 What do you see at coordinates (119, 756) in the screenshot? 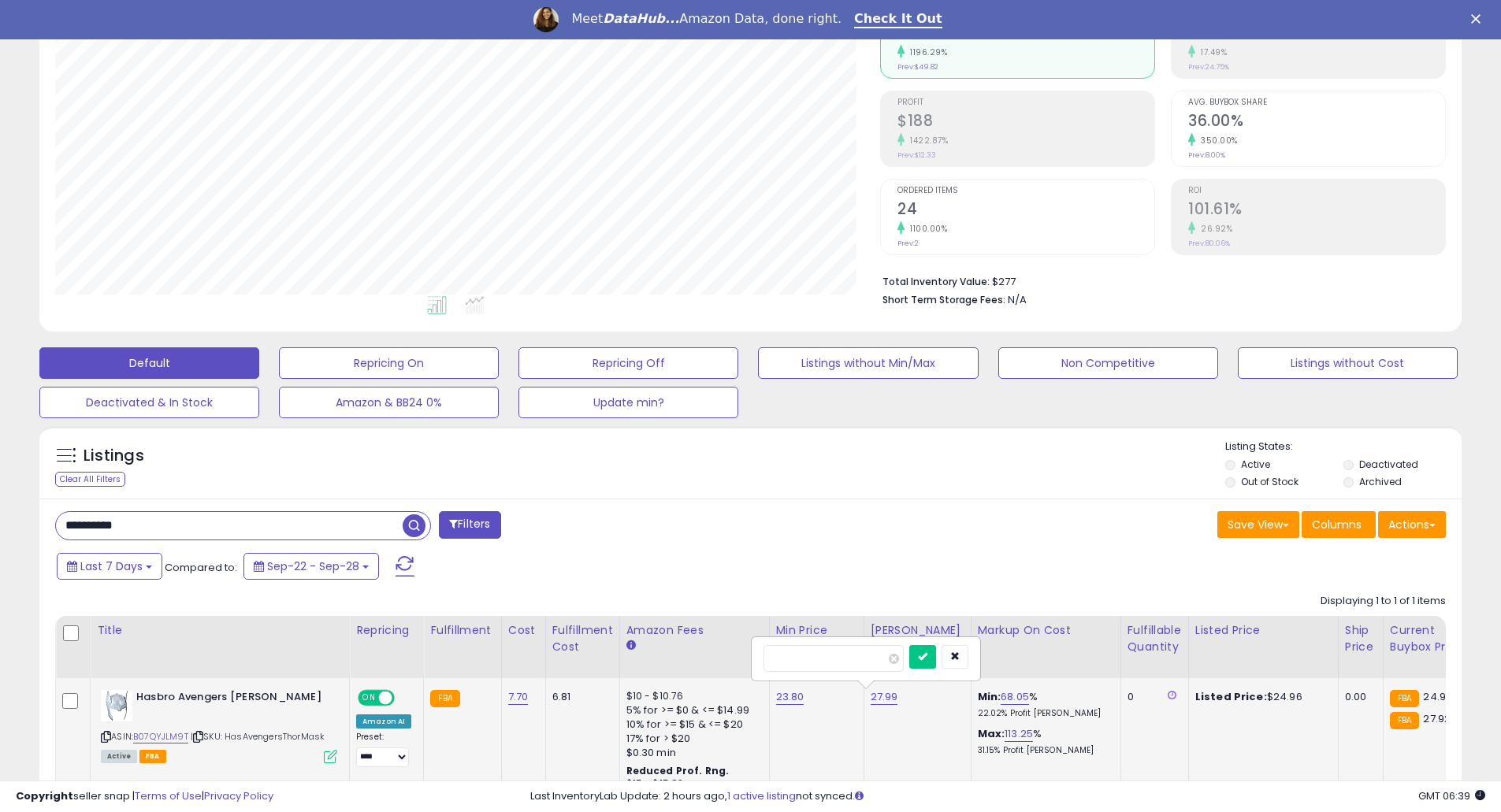
I see `span: All listings currently available for purchase on Amazon` at bounding box center [119, 756].